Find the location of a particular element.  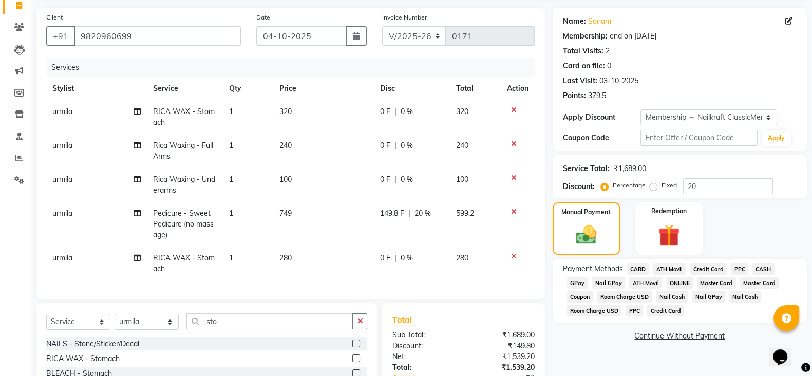

div: ₹1,689.00 is located at coordinates (630, 168).